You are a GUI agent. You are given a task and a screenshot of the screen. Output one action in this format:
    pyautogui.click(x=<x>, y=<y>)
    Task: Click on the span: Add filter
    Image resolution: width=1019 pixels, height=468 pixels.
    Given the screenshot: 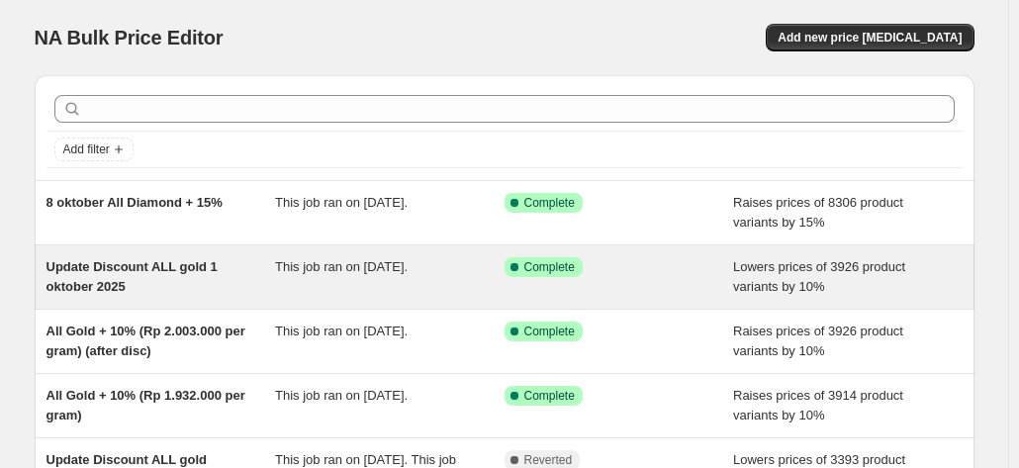 What is the action you would take?
    pyautogui.click(x=86, y=149)
    